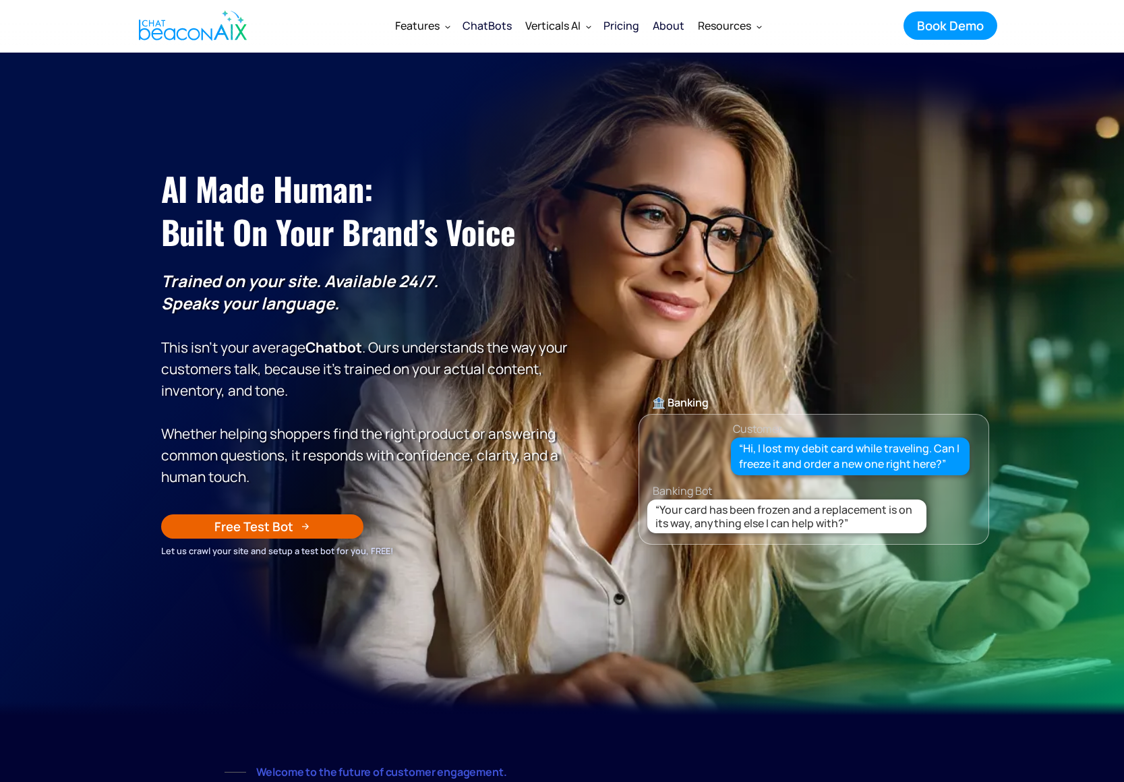  I want to click on a: Free Test Bot, so click(262, 527).